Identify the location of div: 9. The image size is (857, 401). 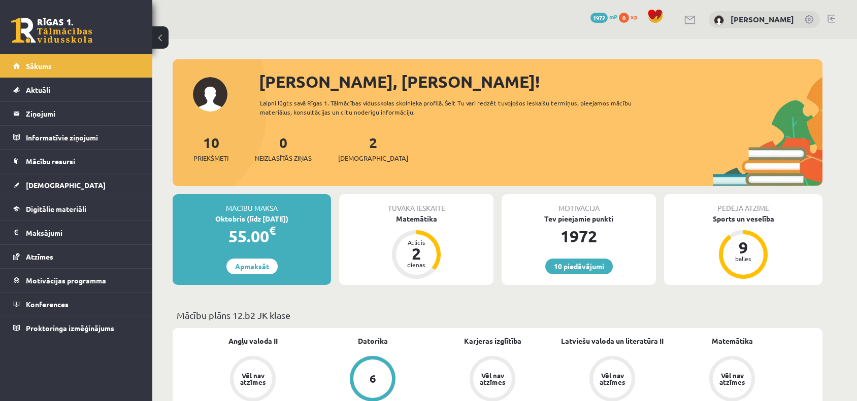
(743, 248).